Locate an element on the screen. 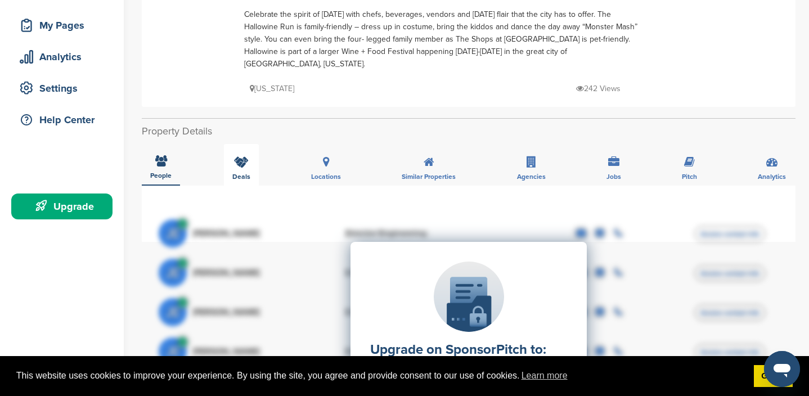  div: Upgrade is located at coordinates (65, 206).